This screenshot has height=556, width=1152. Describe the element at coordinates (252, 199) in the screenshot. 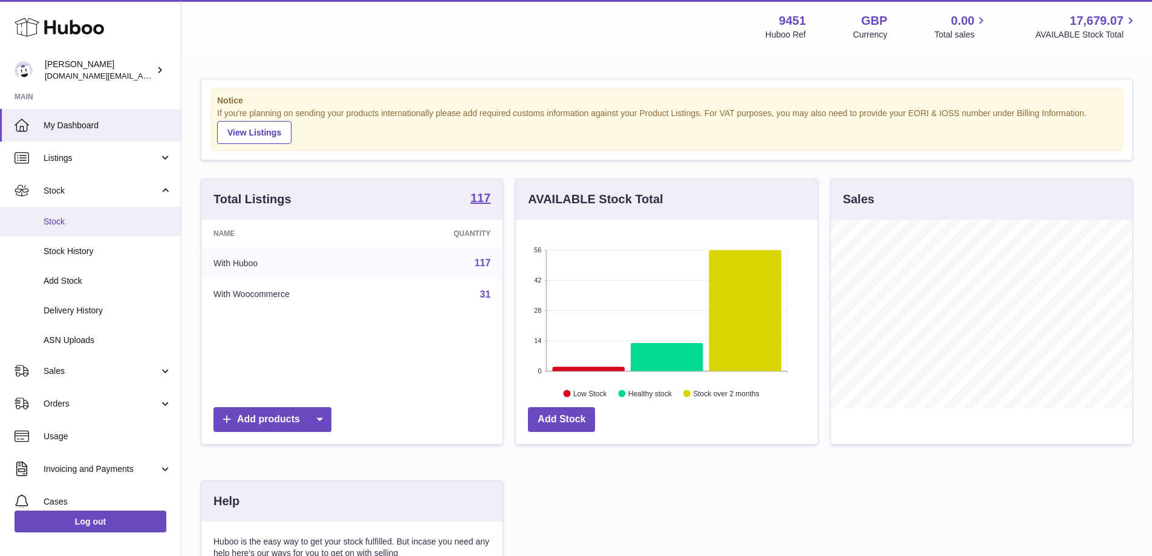

I see `h3: Total Listings` at that location.